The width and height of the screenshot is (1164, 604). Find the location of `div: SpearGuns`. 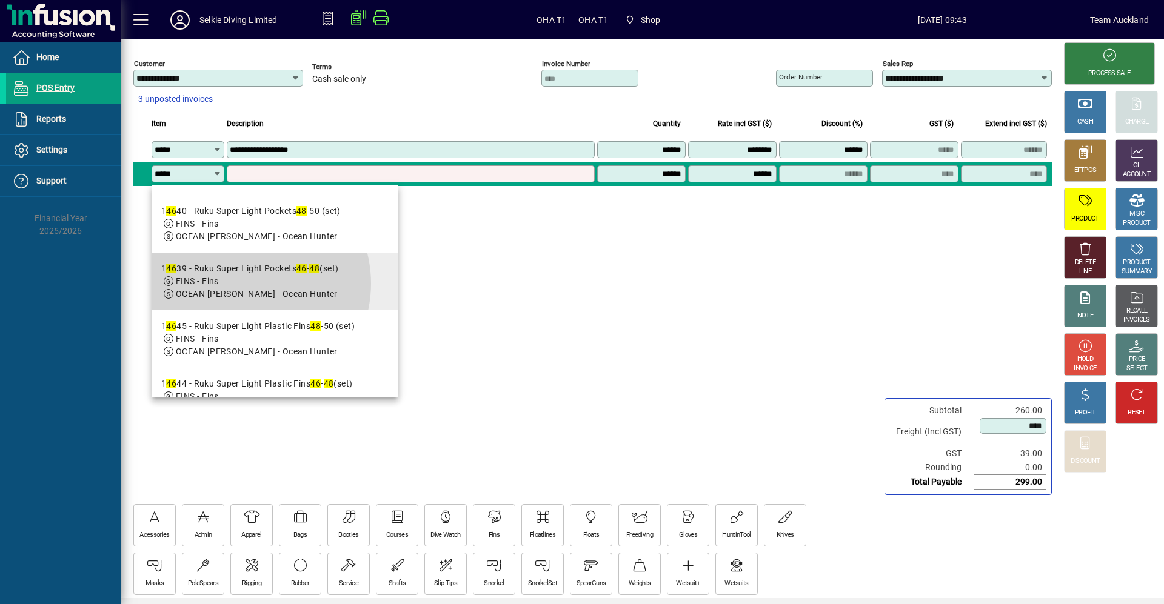

div: SpearGuns is located at coordinates (591, 584).